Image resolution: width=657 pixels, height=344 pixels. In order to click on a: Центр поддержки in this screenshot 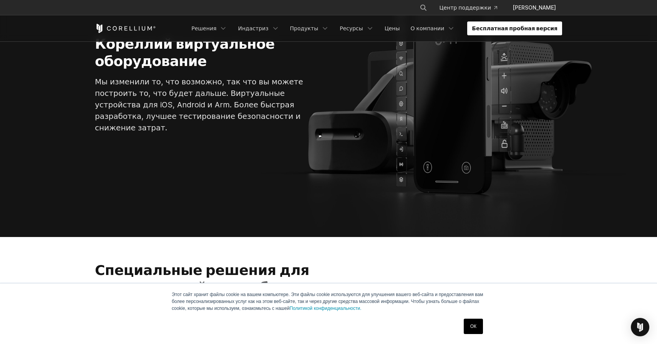, I will do `click(468, 8)`.